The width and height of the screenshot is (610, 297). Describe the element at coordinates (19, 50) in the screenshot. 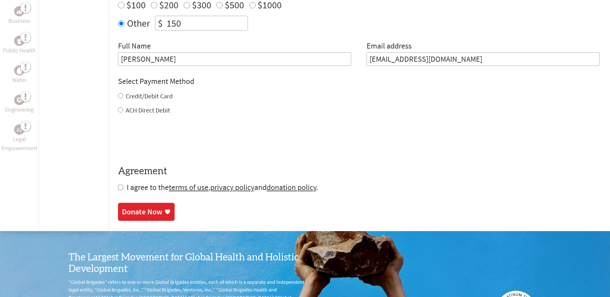

I see `p: Public Health` at that location.